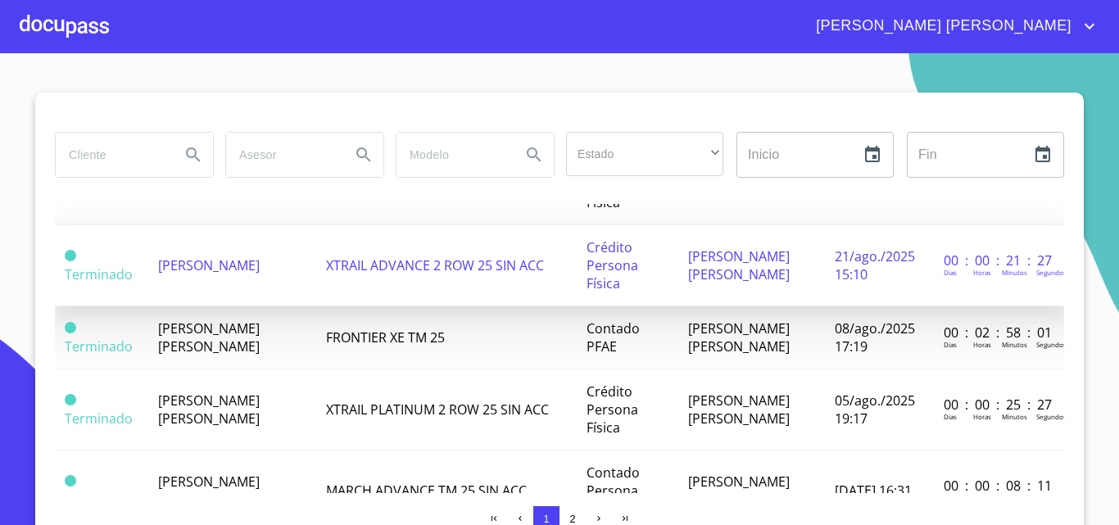 The image size is (1119, 525). What do you see at coordinates (437, 410) in the screenshot?
I see `span: XTRAIL PLATINUM 2 ROW 25 SIN ACC` at bounding box center [437, 410].